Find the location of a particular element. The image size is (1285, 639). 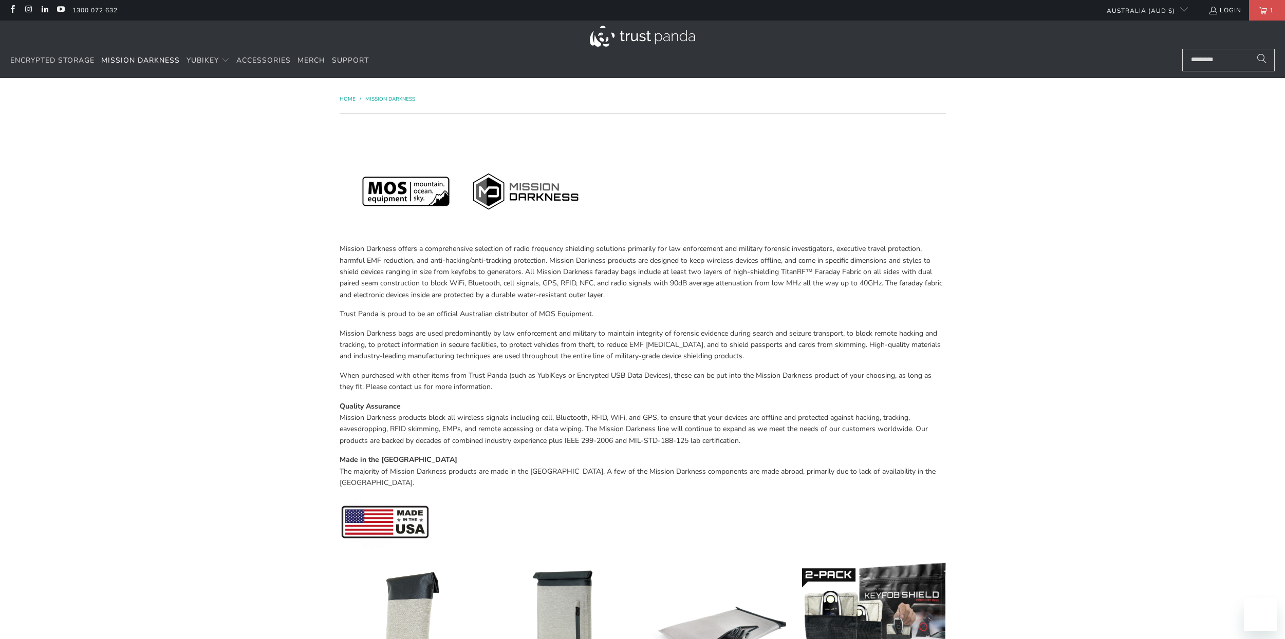

a: Home is located at coordinates (348, 99).